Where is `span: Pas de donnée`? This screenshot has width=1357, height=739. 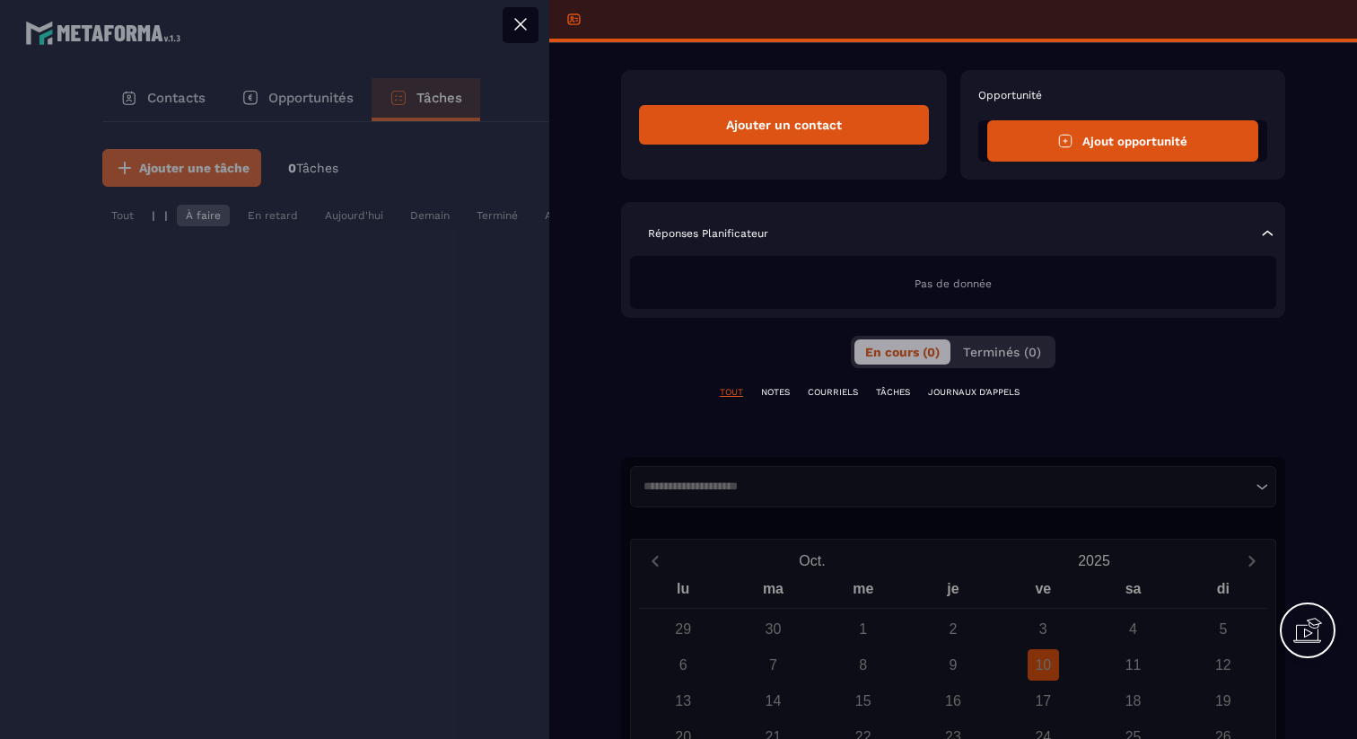
span: Pas de donnée is located at coordinates (953, 284).